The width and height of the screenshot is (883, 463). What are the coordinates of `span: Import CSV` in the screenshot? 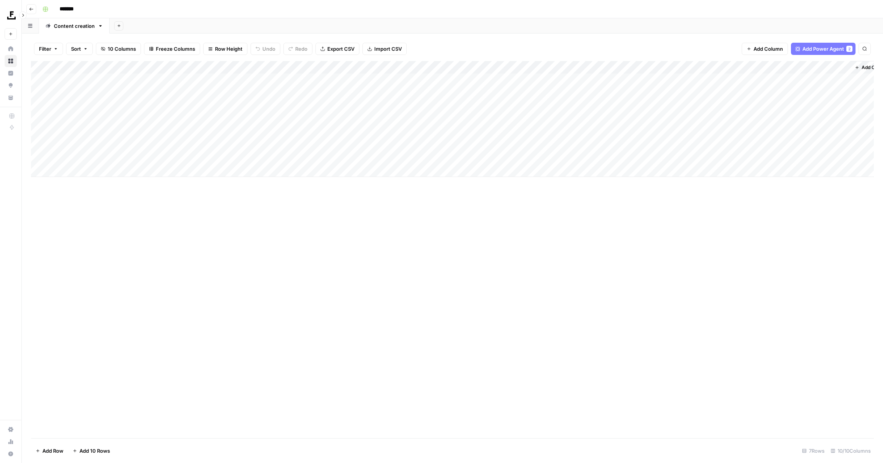 It's located at (388, 49).